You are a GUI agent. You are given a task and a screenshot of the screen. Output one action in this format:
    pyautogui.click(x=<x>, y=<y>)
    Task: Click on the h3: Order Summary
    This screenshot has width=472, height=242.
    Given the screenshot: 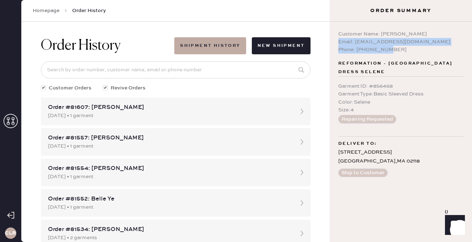 What is the action you would take?
    pyautogui.click(x=401, y=11)
    